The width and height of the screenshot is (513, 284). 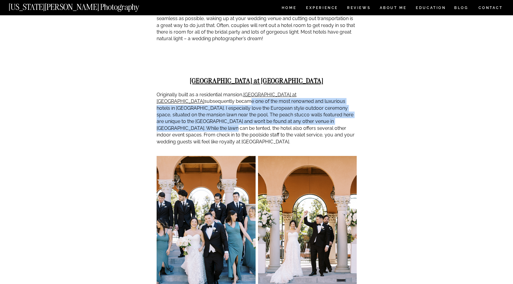 What do you see at coordinates (257, 118) in the screenshot?
I see `p: Originally built as a residential mansion, subsequently became one of the most renowned and luxur...` at bounding box center [257, 118].